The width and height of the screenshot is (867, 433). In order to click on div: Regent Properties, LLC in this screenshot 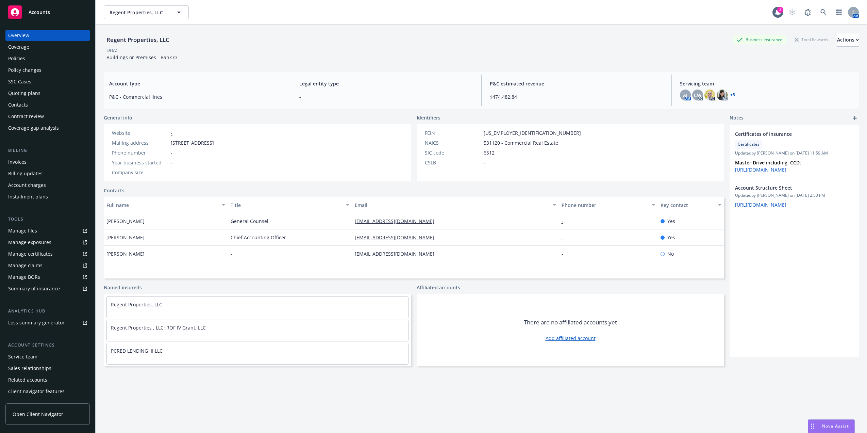, I will do `click(138, 40)`.